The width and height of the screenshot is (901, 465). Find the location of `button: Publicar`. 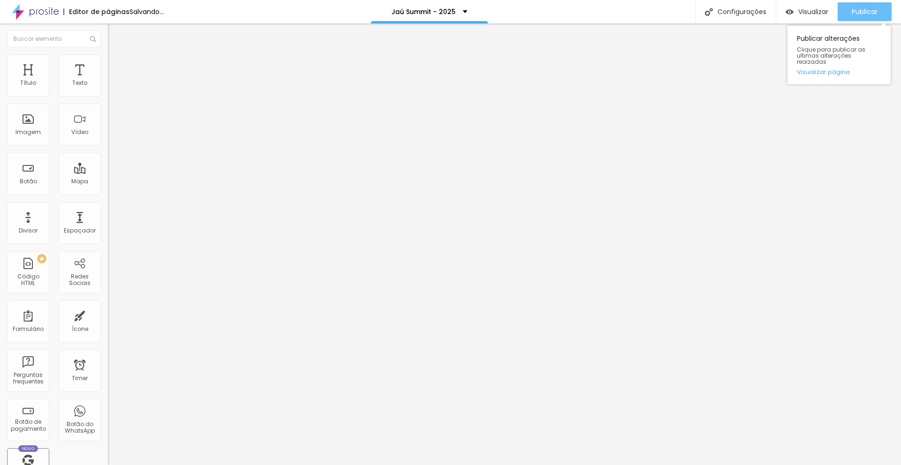

button: Publicar is located at coordinates (864, 12).